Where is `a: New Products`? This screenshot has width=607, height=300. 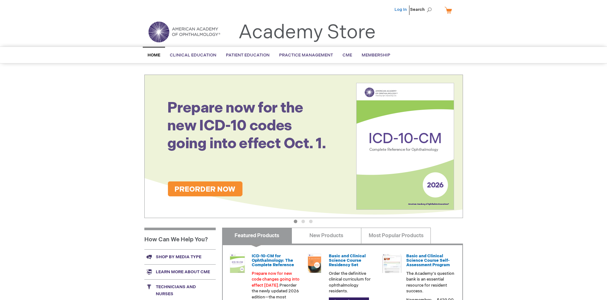
a: New Products is located at coordinates (326, 235).